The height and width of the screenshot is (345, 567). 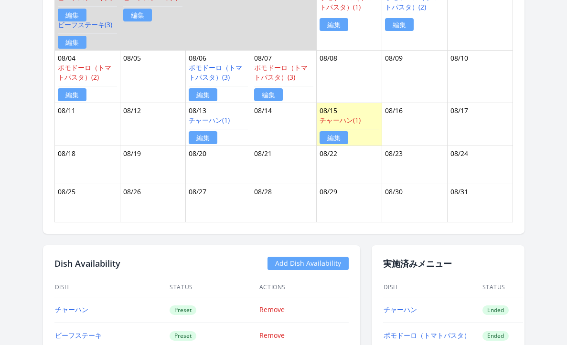 What do you see at coordinates (414, 165) in the screenshot?
I see `td: 08/23` at bounding box center [414, 165].